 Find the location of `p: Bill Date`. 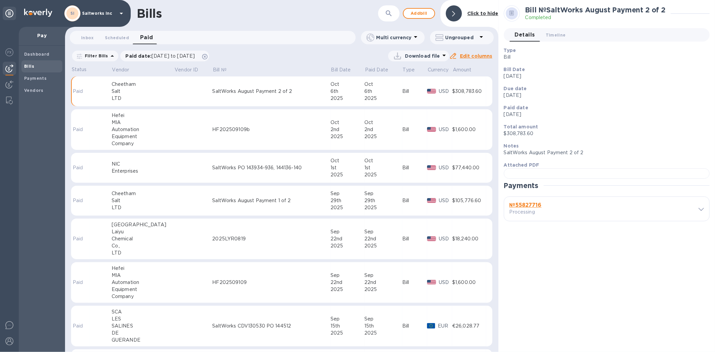

p: Bill Date is located at coordinates (341, 70).